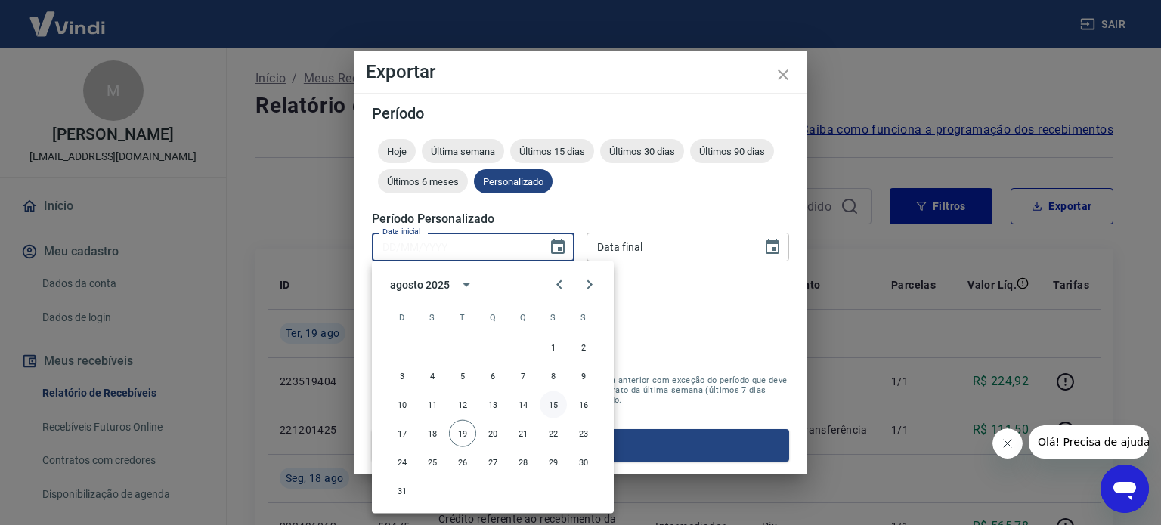  I want to click on div: Personalizado, so click(513, 181).